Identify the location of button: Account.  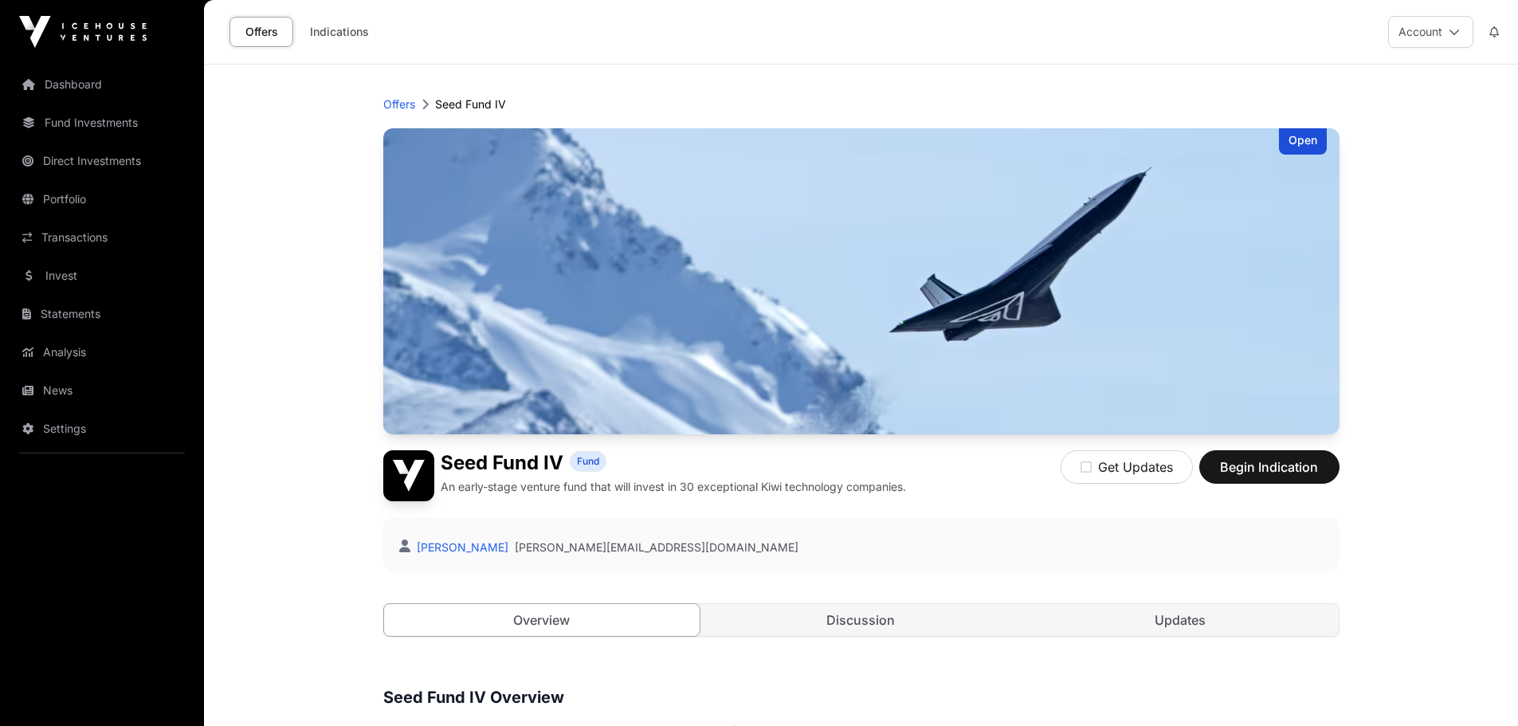
(1430, 32).